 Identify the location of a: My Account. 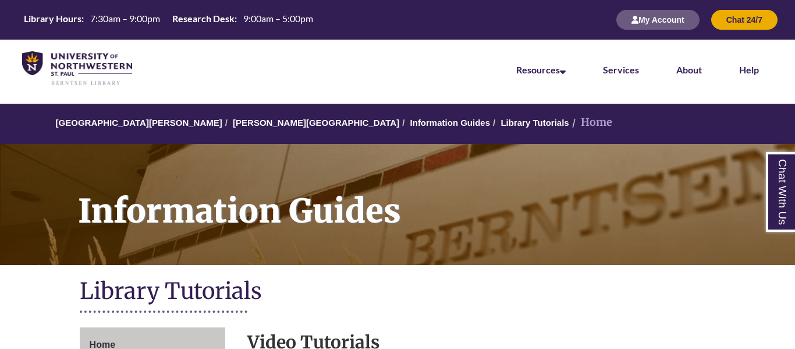
(658, 19).